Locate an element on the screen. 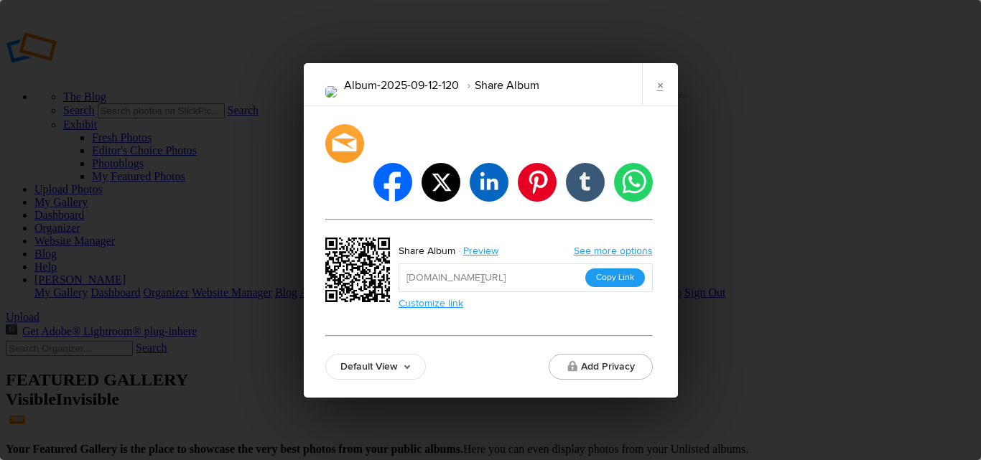  a: Default View is located at coordinates (376, 367).